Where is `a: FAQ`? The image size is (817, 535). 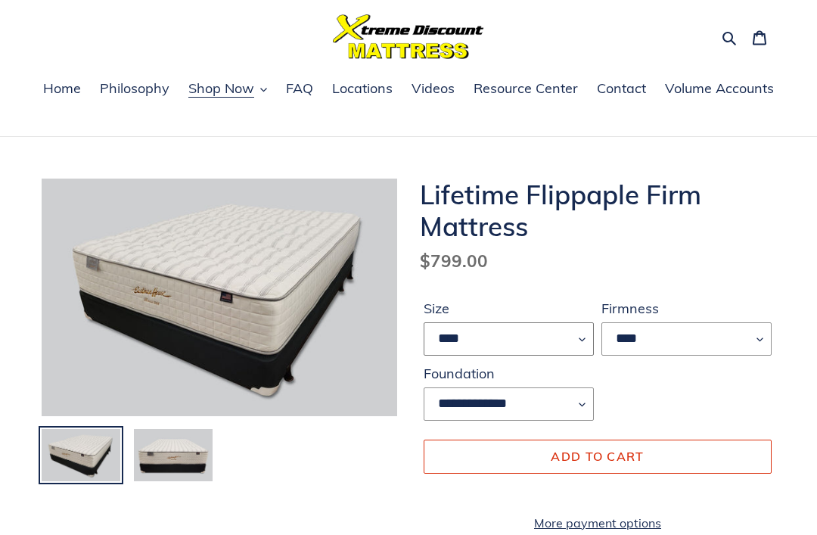
a: FAQ is located at coordinates (300, 89).